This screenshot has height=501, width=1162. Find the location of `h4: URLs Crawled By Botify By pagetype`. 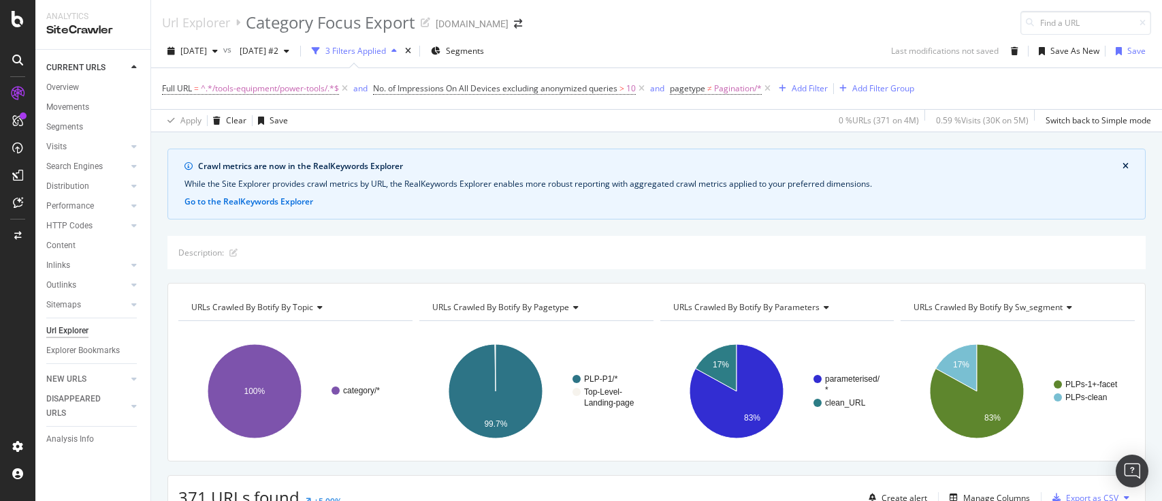

h4: URLs Crawled By Botify By pagetype is located at coordinates (535, 307).